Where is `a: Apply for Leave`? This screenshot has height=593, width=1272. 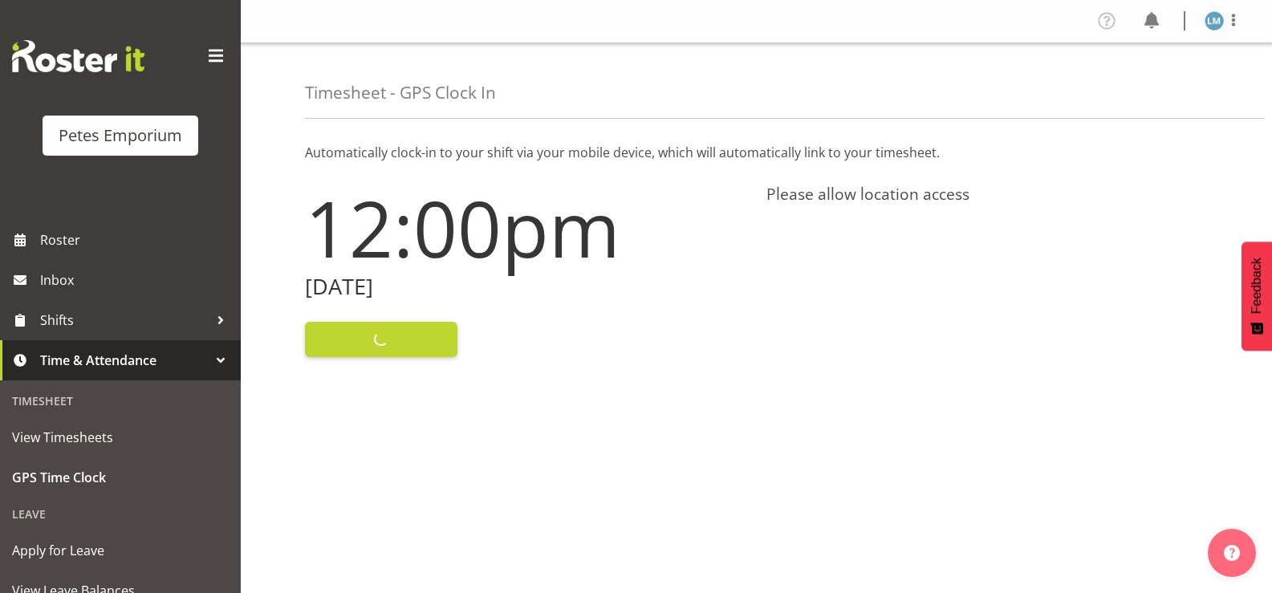
a: Apply for Leave is located at coordinates (120, 550).